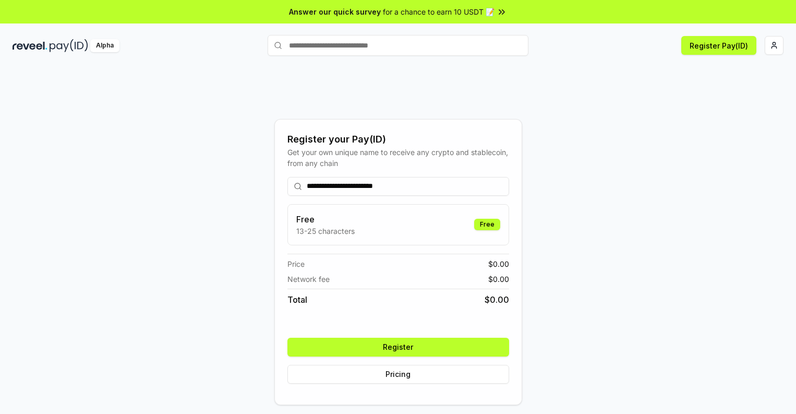 The image size is (796, 414). Describe the element at coordinates (398, 347) in the screenshot. I see `button: Register` at that location.